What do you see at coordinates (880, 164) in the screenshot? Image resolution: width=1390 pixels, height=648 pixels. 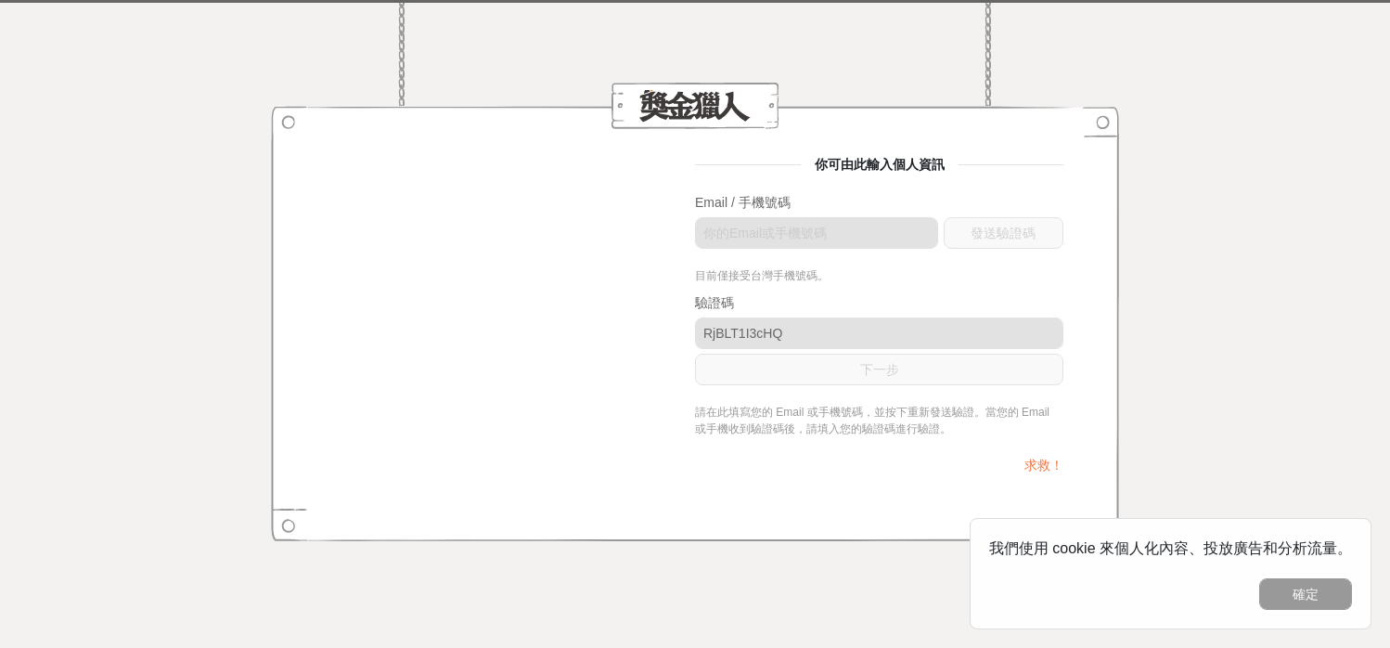 I see `span: 你可由此輸入個人資訊` at bounding box center [880, 164].